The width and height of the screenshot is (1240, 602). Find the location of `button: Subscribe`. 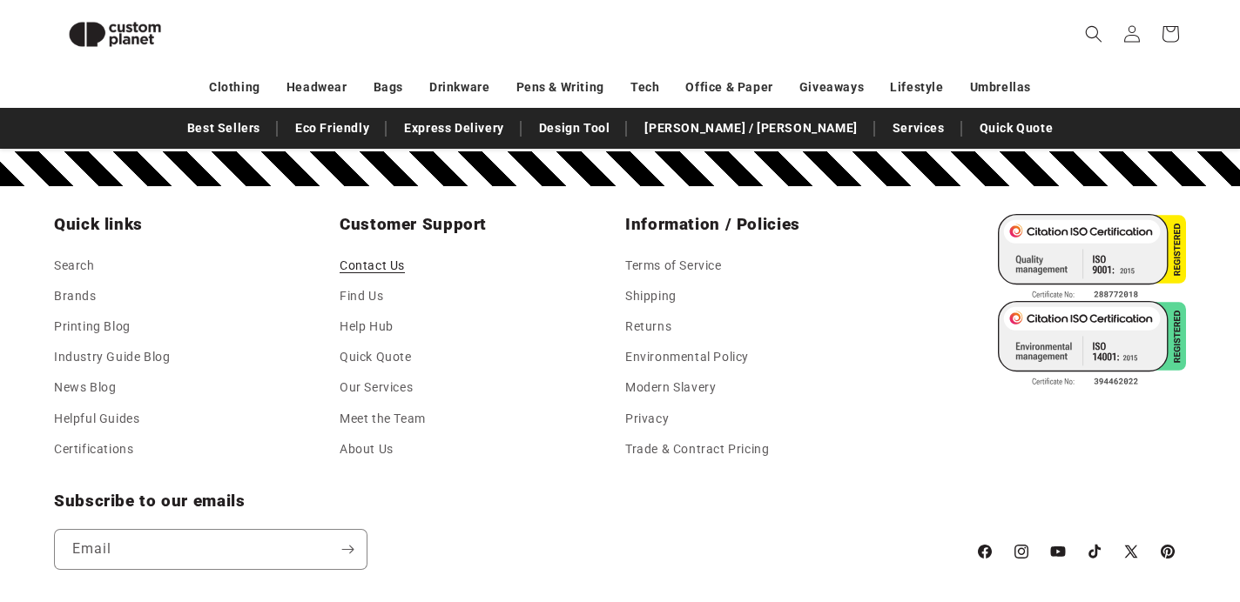

button: Subscribe is located at coordinates (347, 549).